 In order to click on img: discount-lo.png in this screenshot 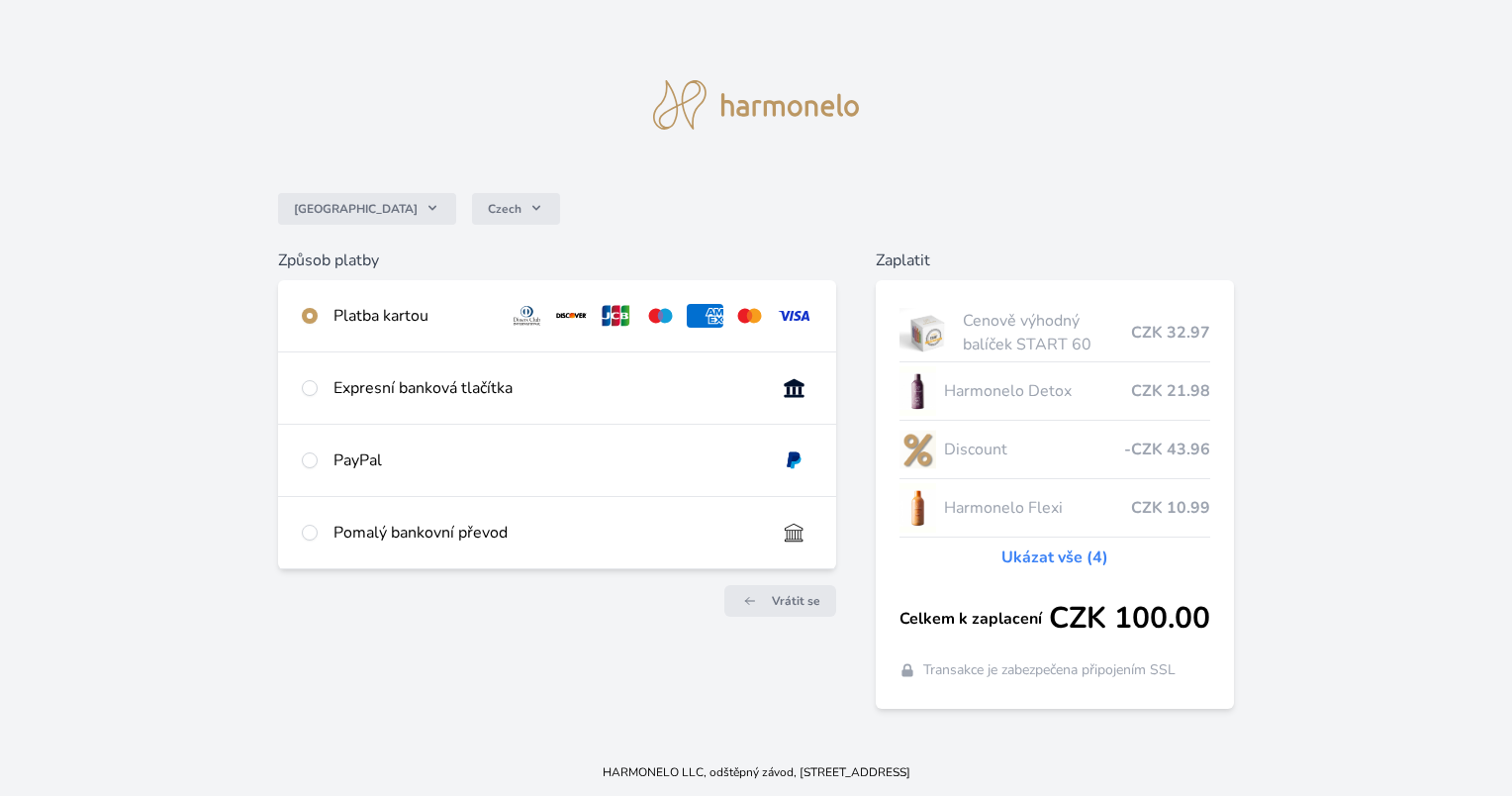, I will do `click(918, 449)`.